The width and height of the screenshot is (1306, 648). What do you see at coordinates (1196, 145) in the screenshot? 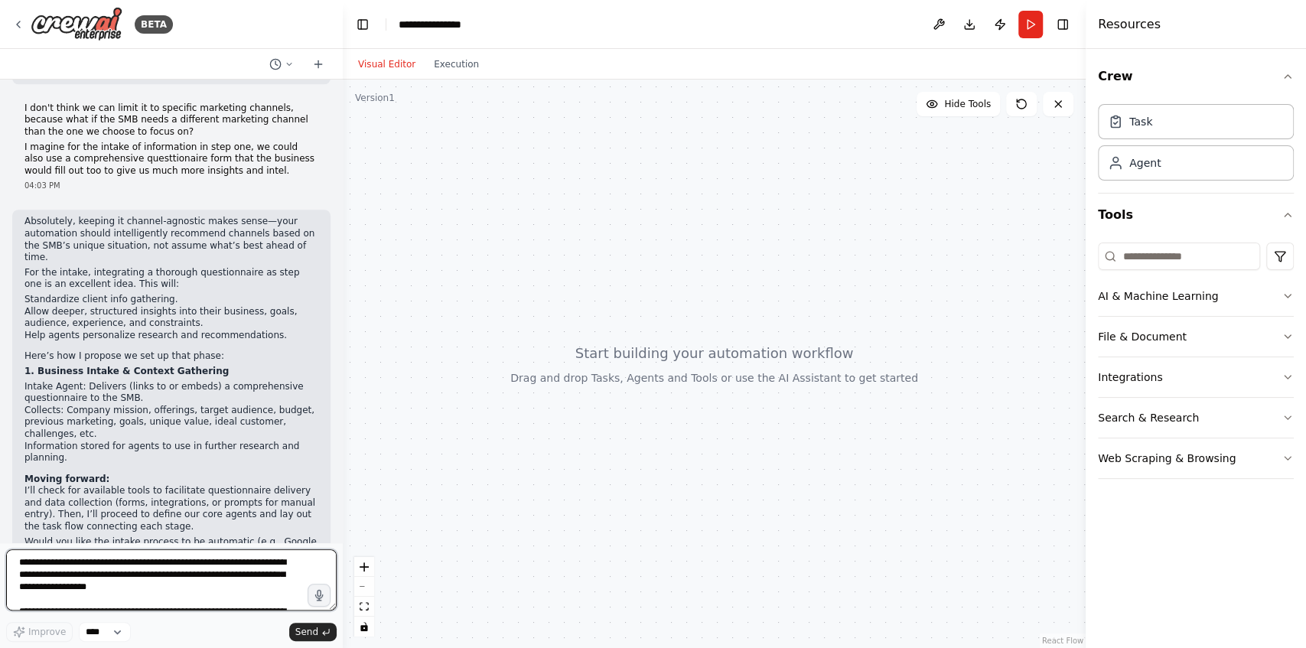
I see `div: Crew` at bounding box center [1196, 145].